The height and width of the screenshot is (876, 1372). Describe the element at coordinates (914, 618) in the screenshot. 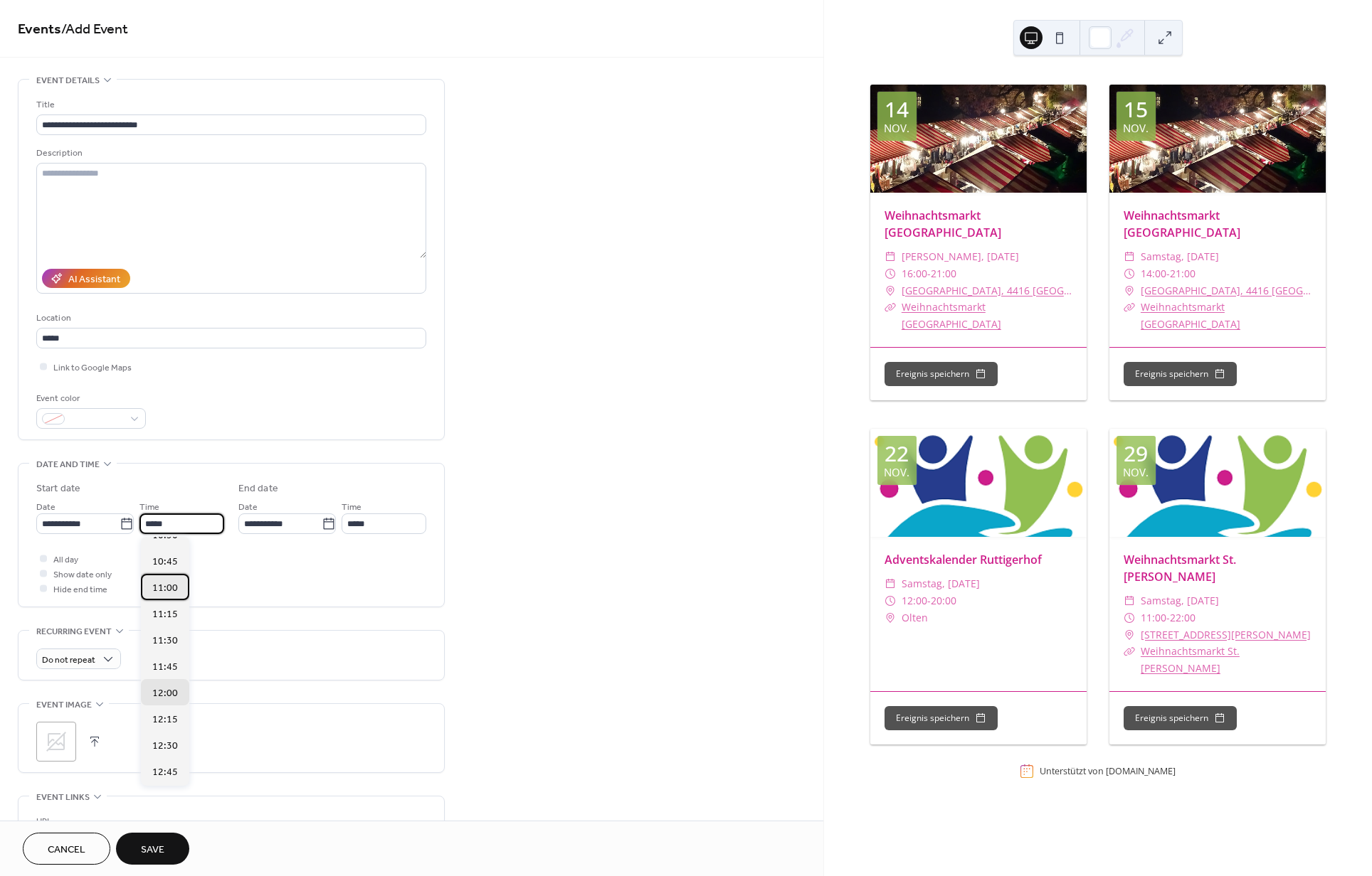

I see `span: Olten` at that location.